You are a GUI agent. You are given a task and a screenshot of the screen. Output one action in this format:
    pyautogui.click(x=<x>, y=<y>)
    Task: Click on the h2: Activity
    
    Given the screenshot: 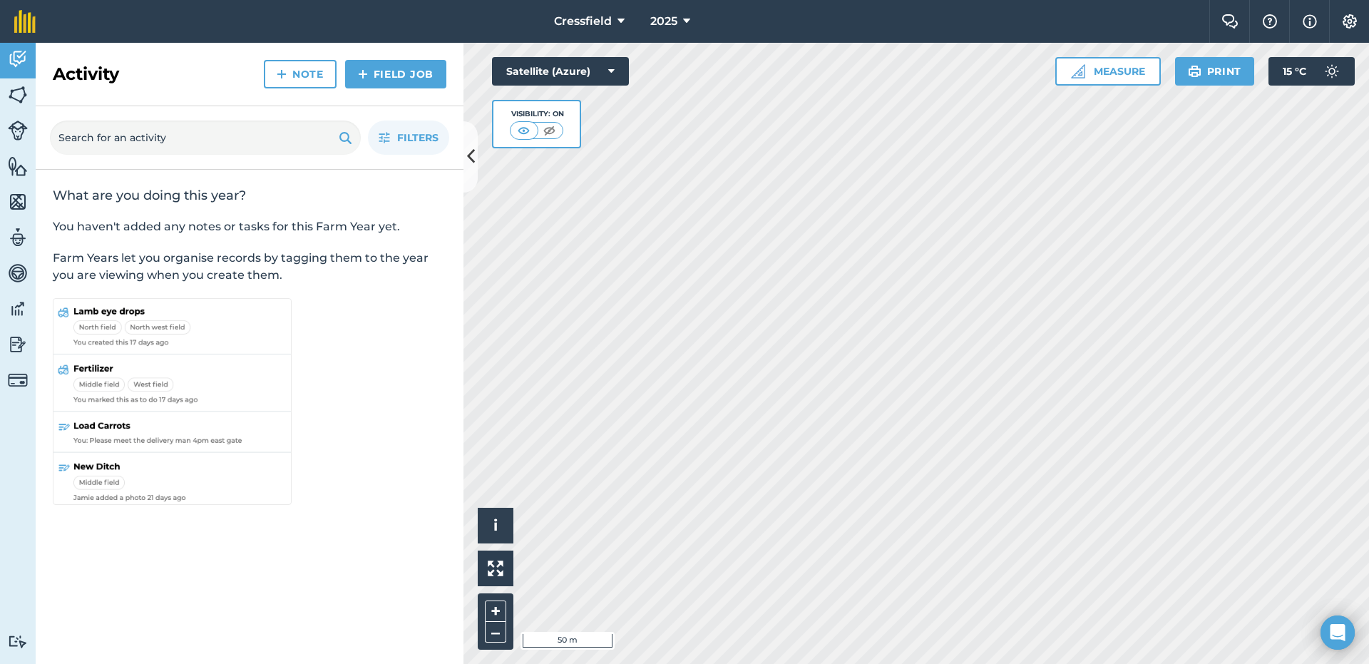 What is the action you would take?
    pyautogui.click(x=86, y=74)
    